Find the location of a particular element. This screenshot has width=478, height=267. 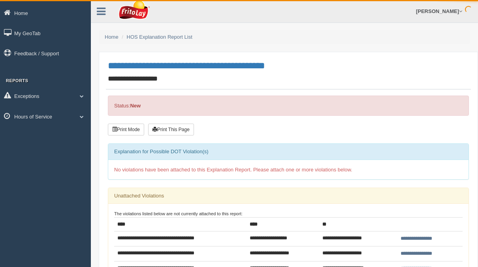

a: HOS Explanation Report List is located at coordinates (159, 37).